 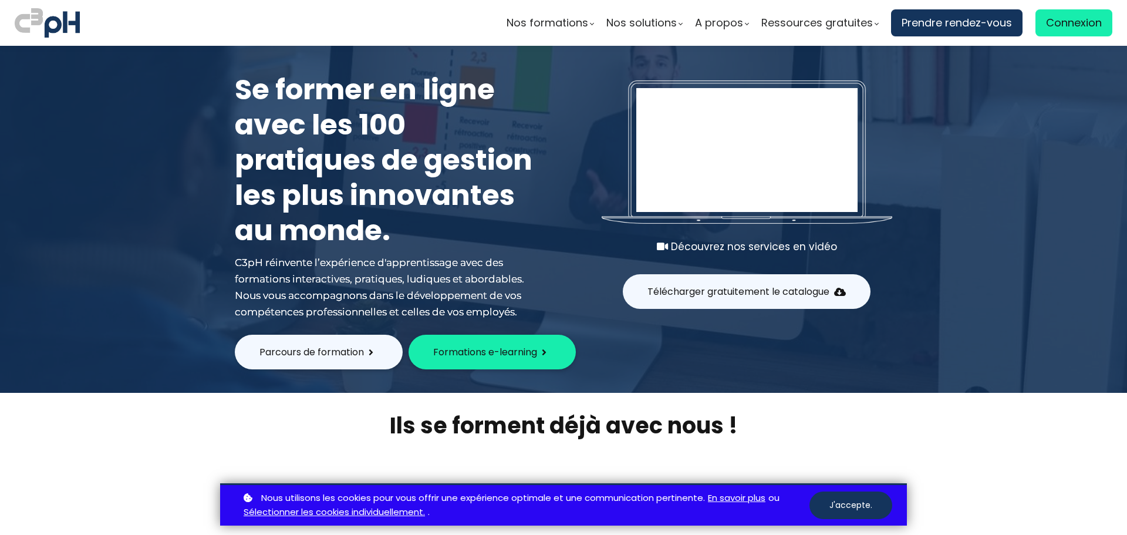 What do you see at coordinates (747, 247) in the screenshot?
I see `div: Découvrez nos services en vidéo` at bounding box center [747, 247].